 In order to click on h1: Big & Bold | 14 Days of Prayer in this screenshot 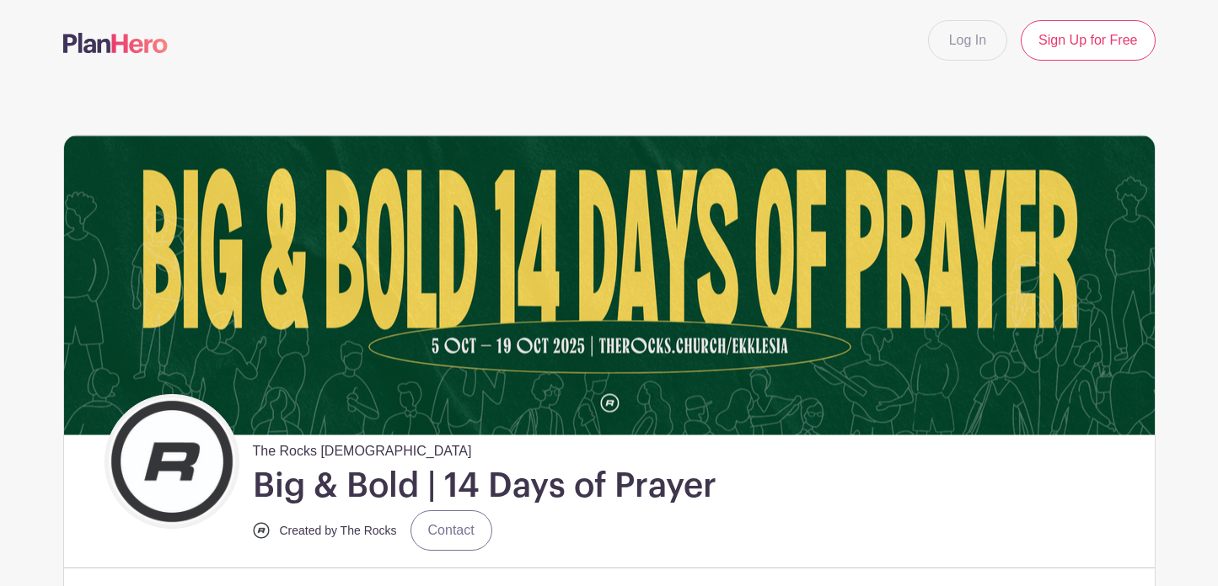, I will do `click(485, 486)`.